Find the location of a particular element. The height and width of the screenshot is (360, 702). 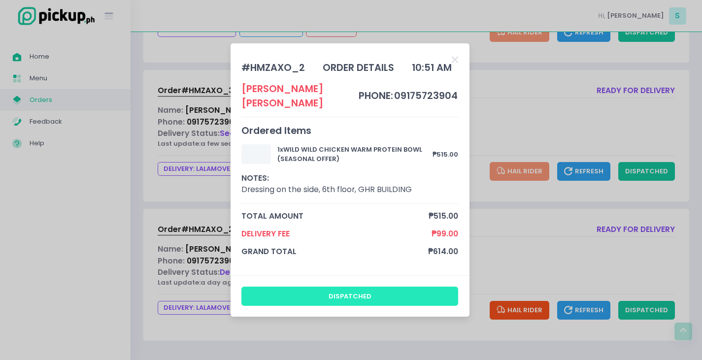

div: order details is located at coordinates (358, 68).